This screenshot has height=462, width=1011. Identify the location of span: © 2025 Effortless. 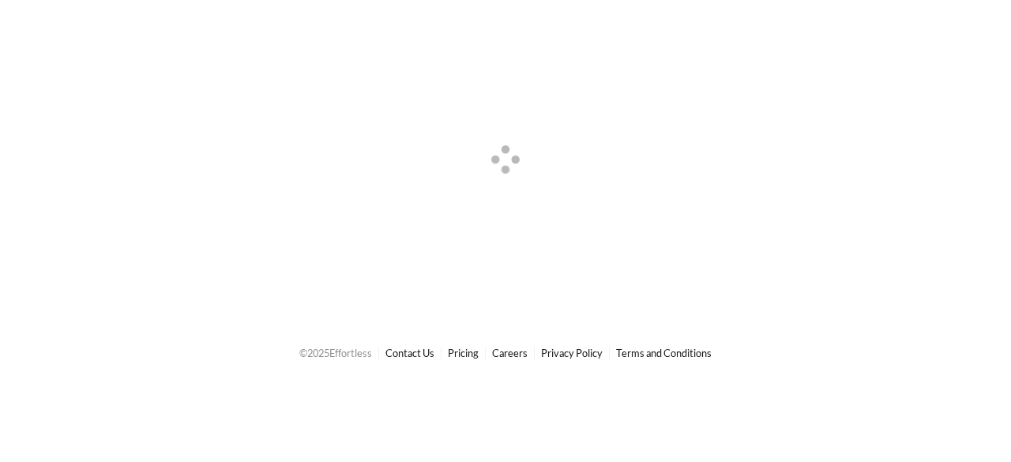
(336, 353).